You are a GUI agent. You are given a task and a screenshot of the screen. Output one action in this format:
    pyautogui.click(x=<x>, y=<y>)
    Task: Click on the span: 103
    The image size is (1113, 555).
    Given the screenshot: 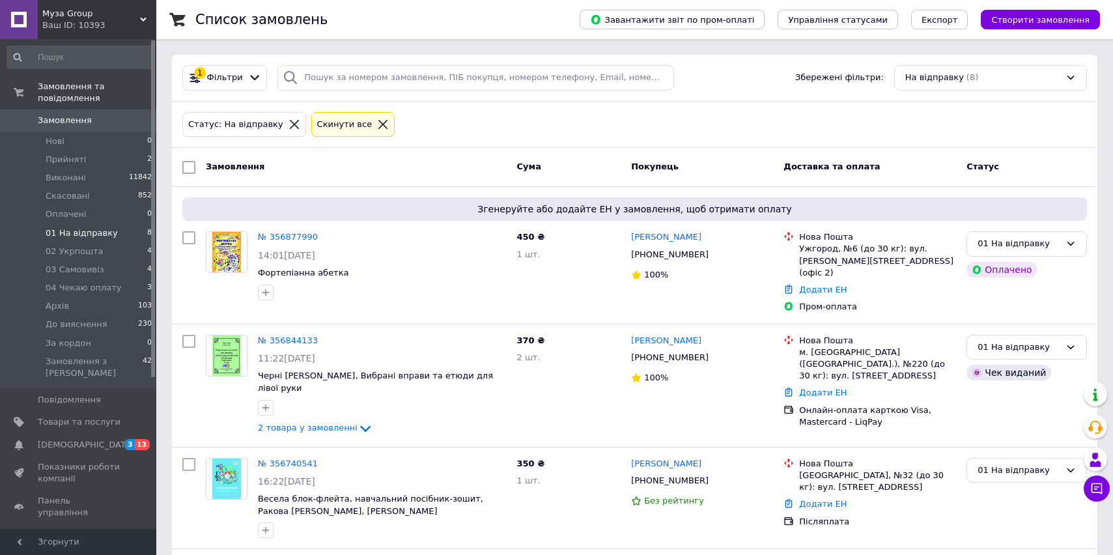 What is the action you would take?
    pyautogui.click(x=145, y=306)
    